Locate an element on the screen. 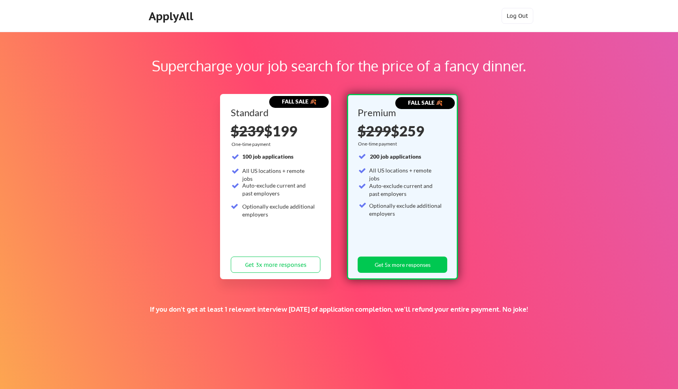 This screenshot has height=389, width=678. div: ApplyAll is located at coordinates (172, 16).